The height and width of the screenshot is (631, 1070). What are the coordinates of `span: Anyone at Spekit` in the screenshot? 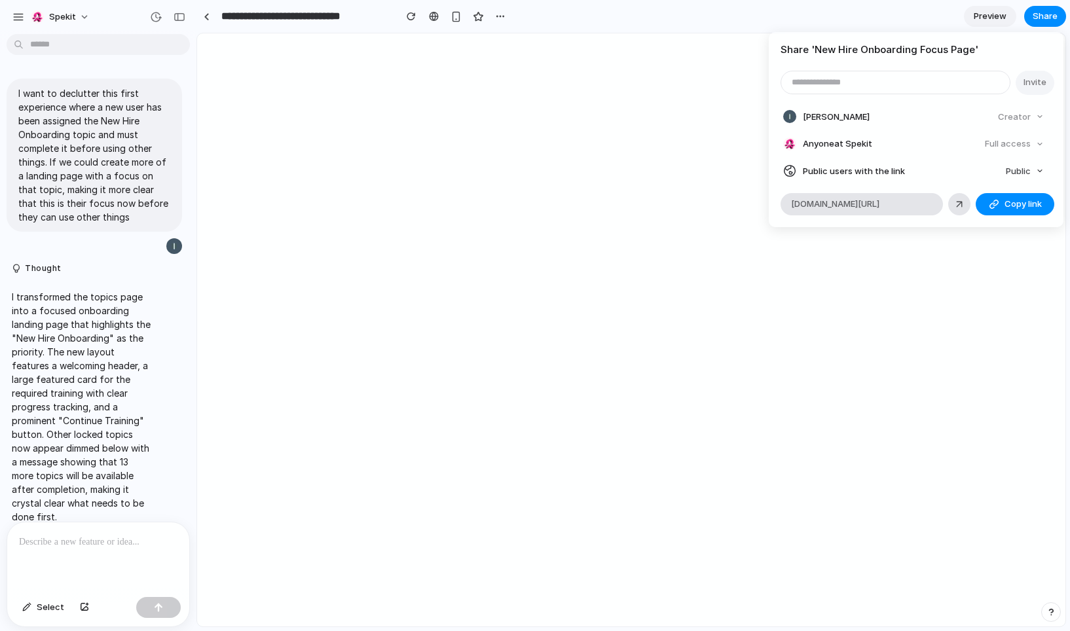 It's located at (838, 144).